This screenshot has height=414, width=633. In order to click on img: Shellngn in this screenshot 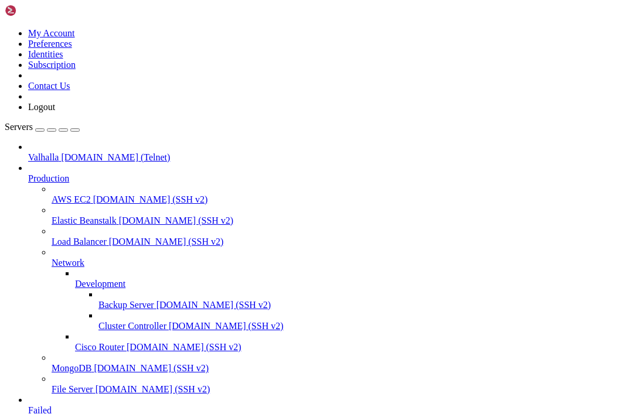, I will do `click(38, 11)`.